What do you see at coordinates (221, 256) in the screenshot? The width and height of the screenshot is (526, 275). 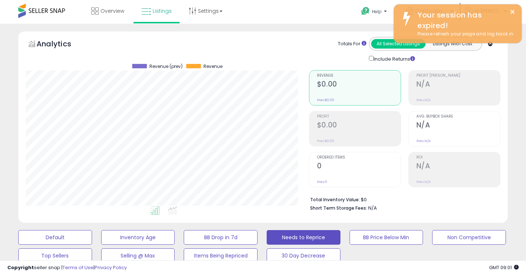 I see `button: Items Being Repriced` at bounding box center [221, 256].